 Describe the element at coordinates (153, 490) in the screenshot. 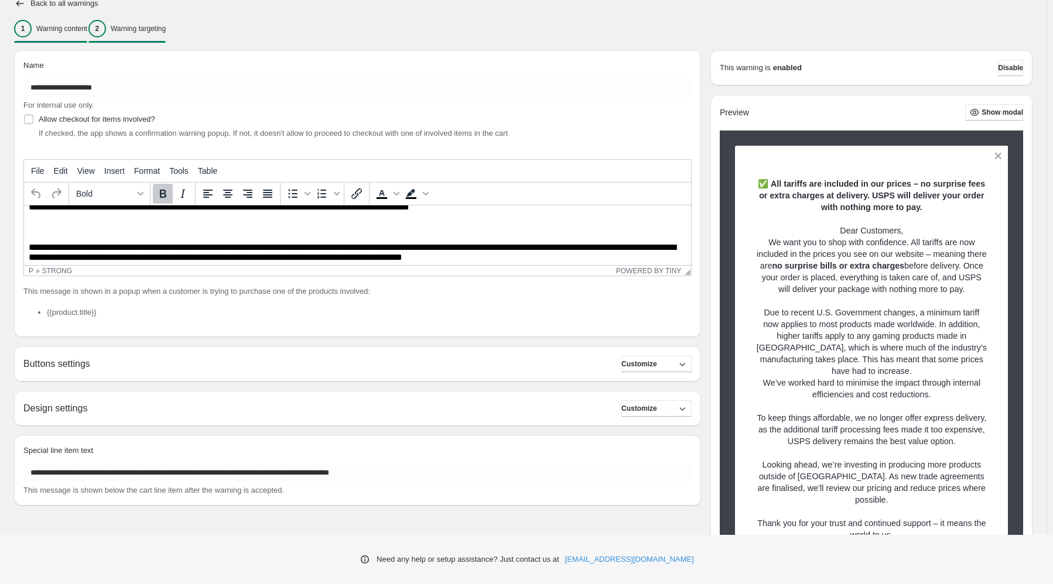

I see `span: This message is shown below the cart line item after the warning is accepted.` at that location.